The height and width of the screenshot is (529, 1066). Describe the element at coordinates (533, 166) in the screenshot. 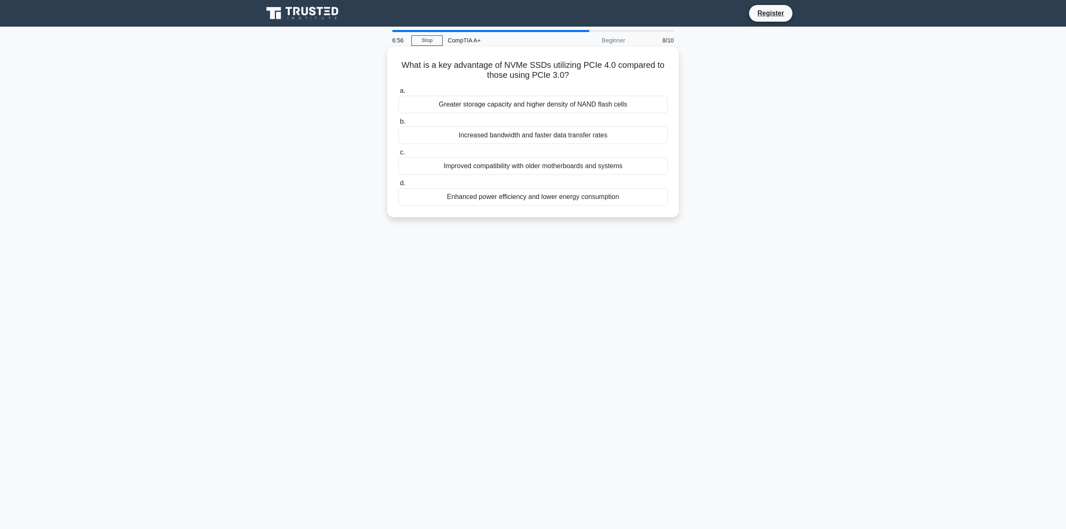

I see `div: Improved compatibility with older motherboards and systems` at that location.